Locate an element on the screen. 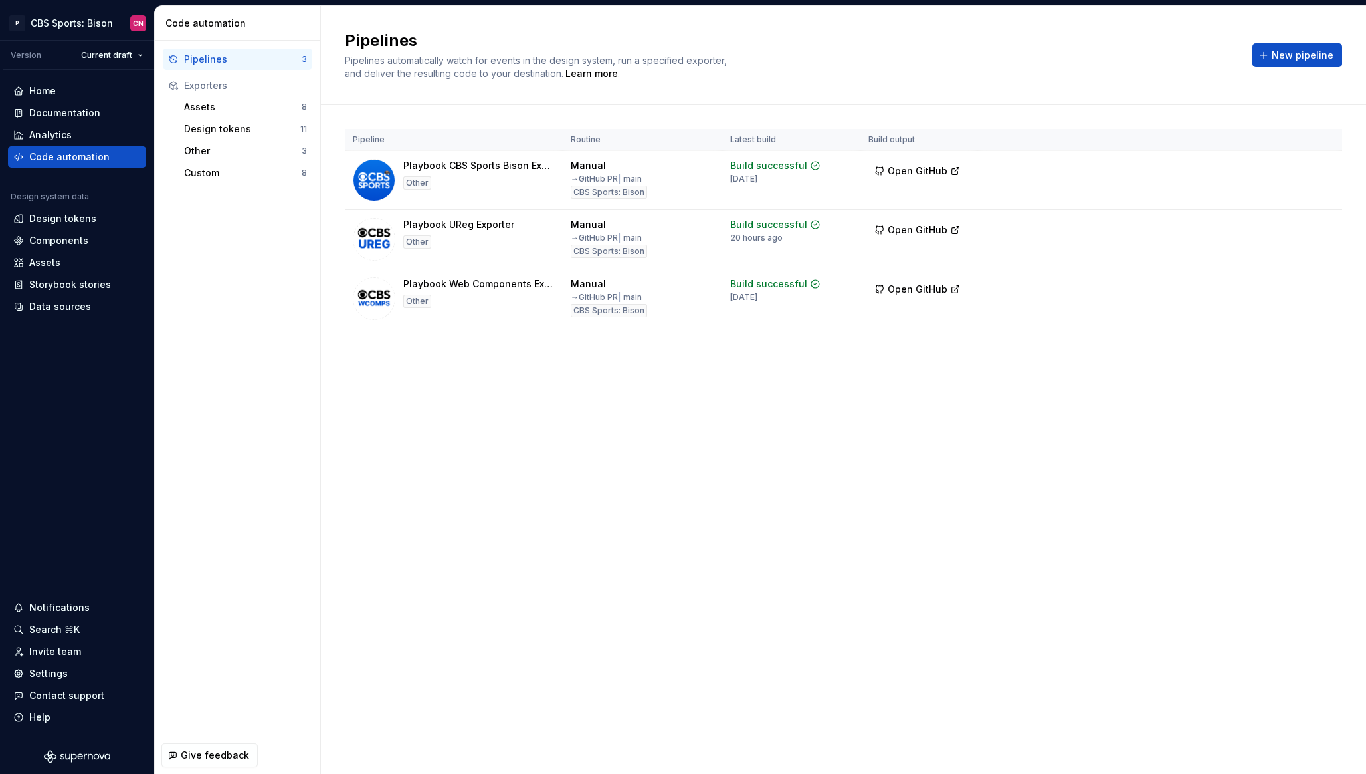 The height and width of the screenshot is (774, 1366). span: Current draft is located at coordinates (106, 55).